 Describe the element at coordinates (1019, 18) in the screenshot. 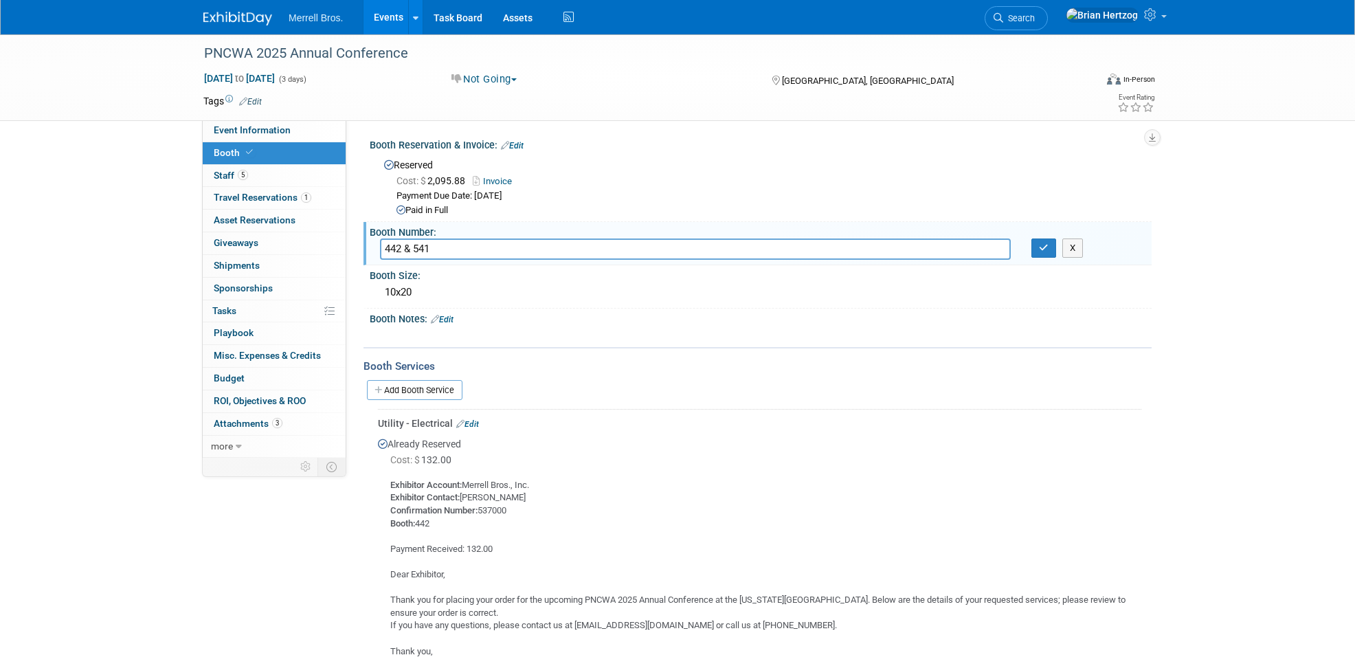

I see `span: Search` at that location.